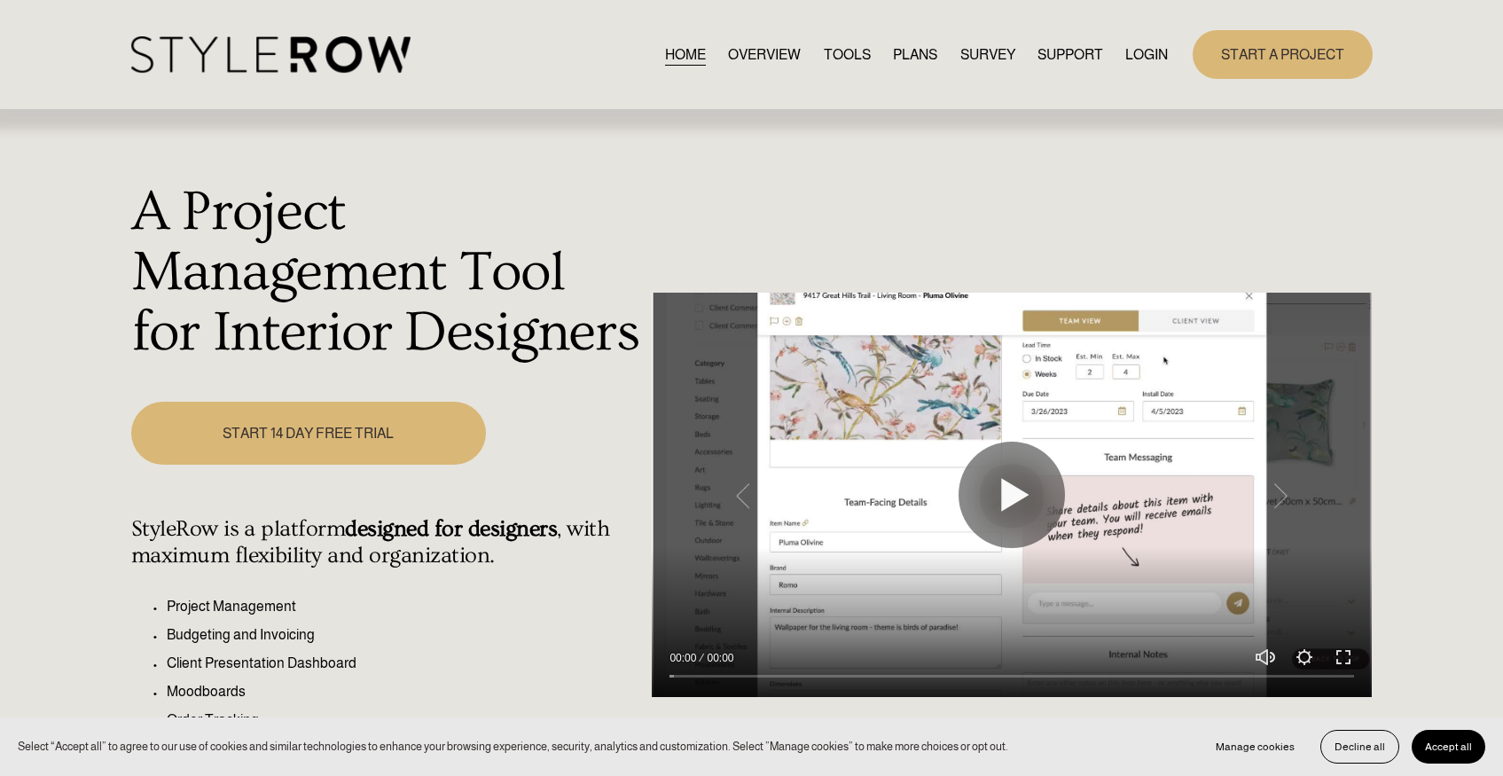 The width and height of the screenshot is (1503, 776). What do you see at coordinates (1071, 54) in the screenshot?
I see `a: folder dropdown` at bounding box center [1071, 54].